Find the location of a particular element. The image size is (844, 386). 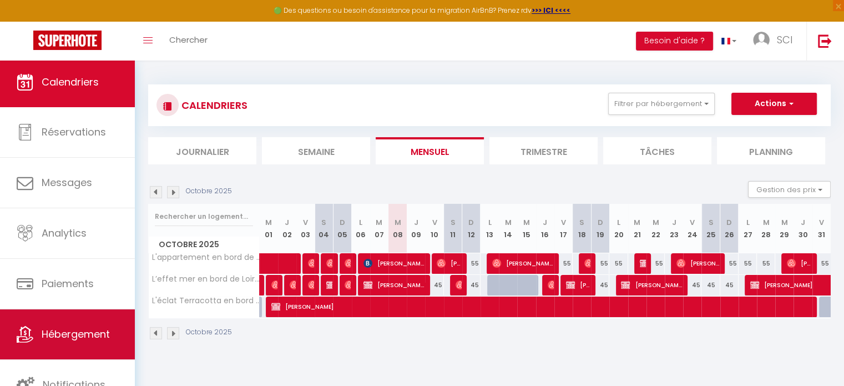

li: Planning is located at coordinates (770, 150).